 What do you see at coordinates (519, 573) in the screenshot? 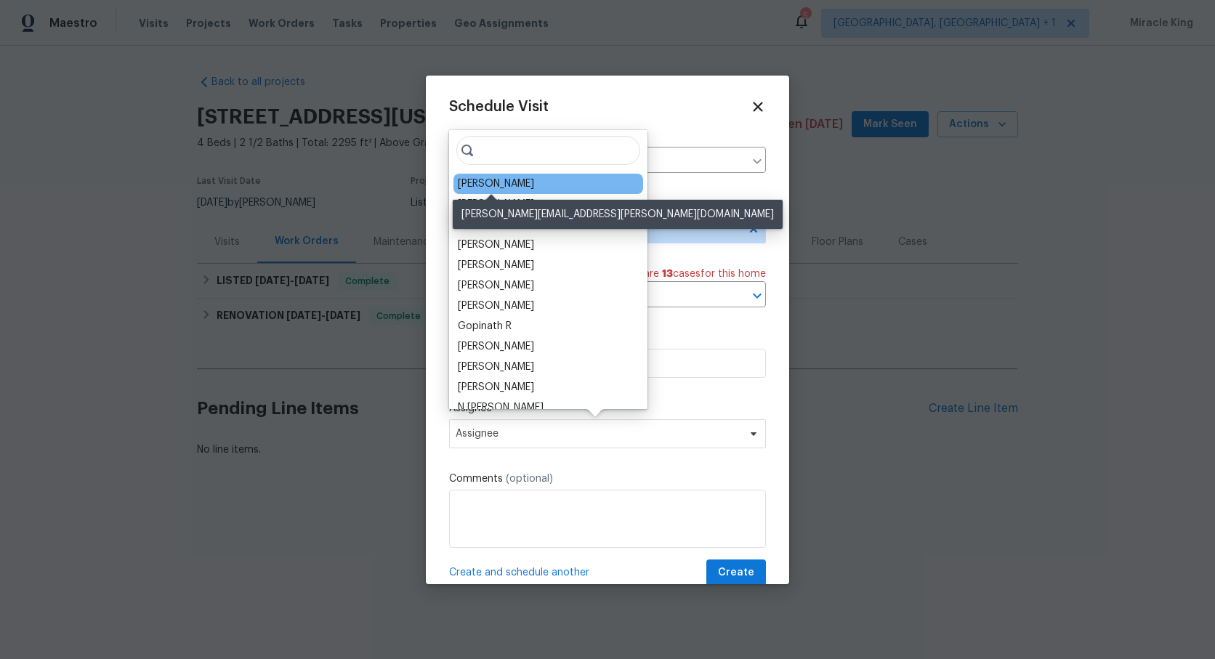
I see `span: Create and schedule another` at bounding box center [519, 573].